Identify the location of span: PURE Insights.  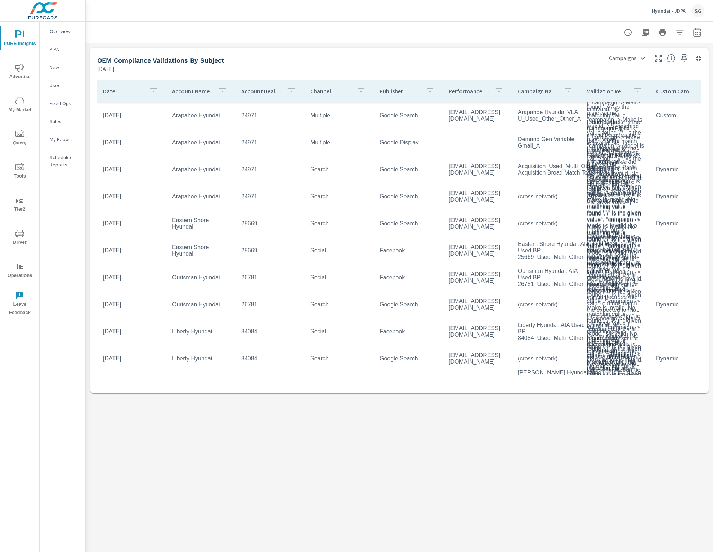
(20, 39).